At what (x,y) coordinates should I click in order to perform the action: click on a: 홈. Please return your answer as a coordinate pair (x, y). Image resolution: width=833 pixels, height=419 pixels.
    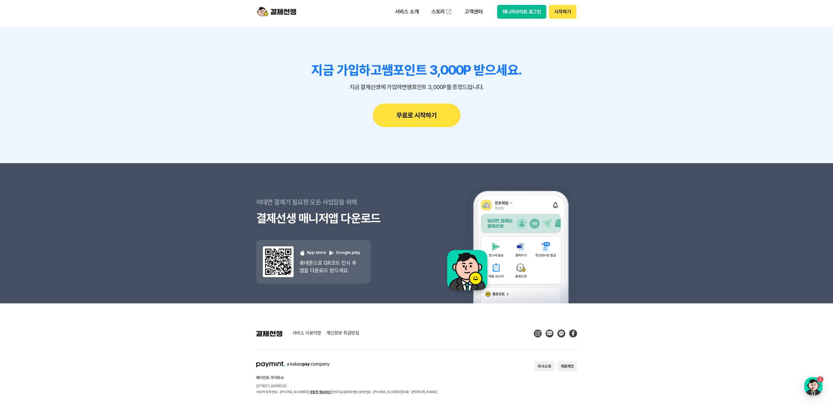
    Looking at the image, I should click on (23, 216).